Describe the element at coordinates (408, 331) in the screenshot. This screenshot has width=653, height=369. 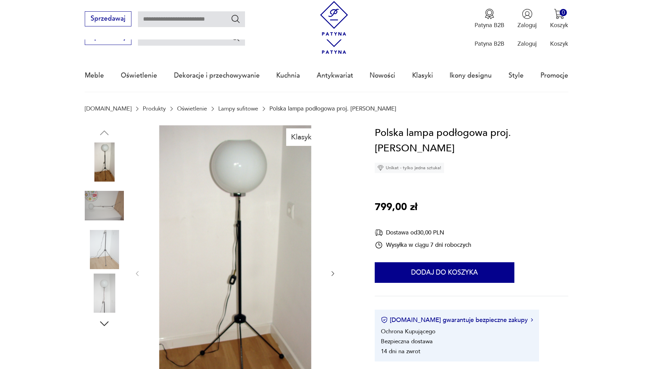
I see `li: Ochrona Kupującego` at that location.